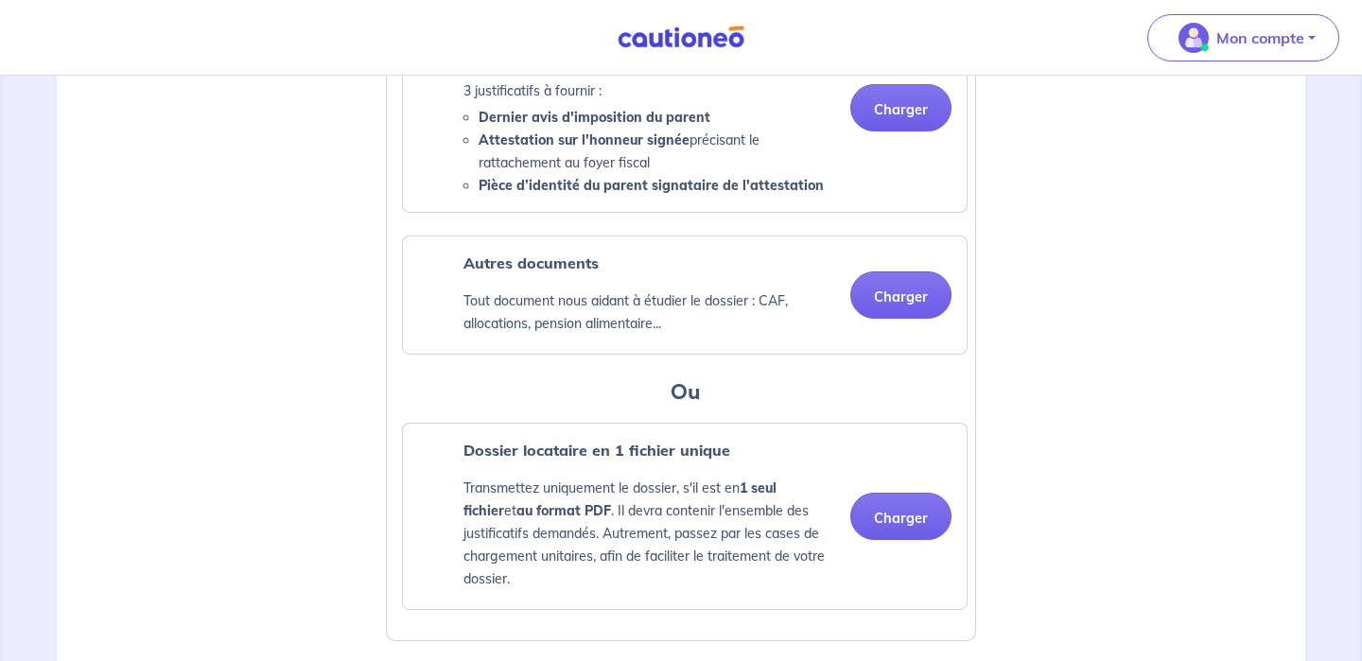 This screenshot has height=661, width=1362. What do you see at coordinates (583, 140) in the screenshot?
I see `strong: Attestation sur l'honneur signée` at bounding box center [583, 140].